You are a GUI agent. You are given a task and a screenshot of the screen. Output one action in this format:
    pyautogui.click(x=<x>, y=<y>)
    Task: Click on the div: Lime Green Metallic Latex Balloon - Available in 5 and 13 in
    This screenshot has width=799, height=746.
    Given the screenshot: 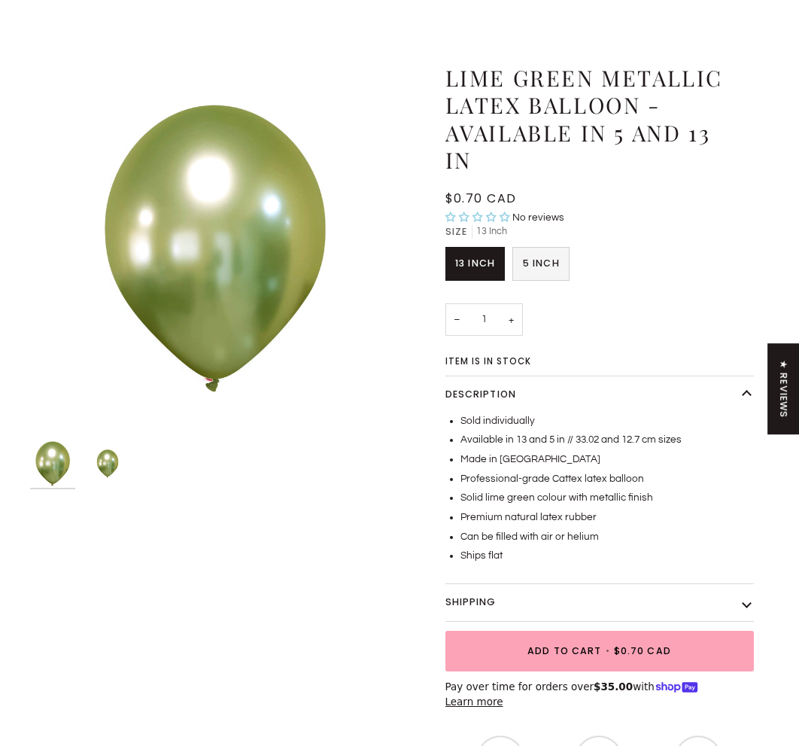 What is the action you would take?
    pyautogui.click(x=108, y=464)
    